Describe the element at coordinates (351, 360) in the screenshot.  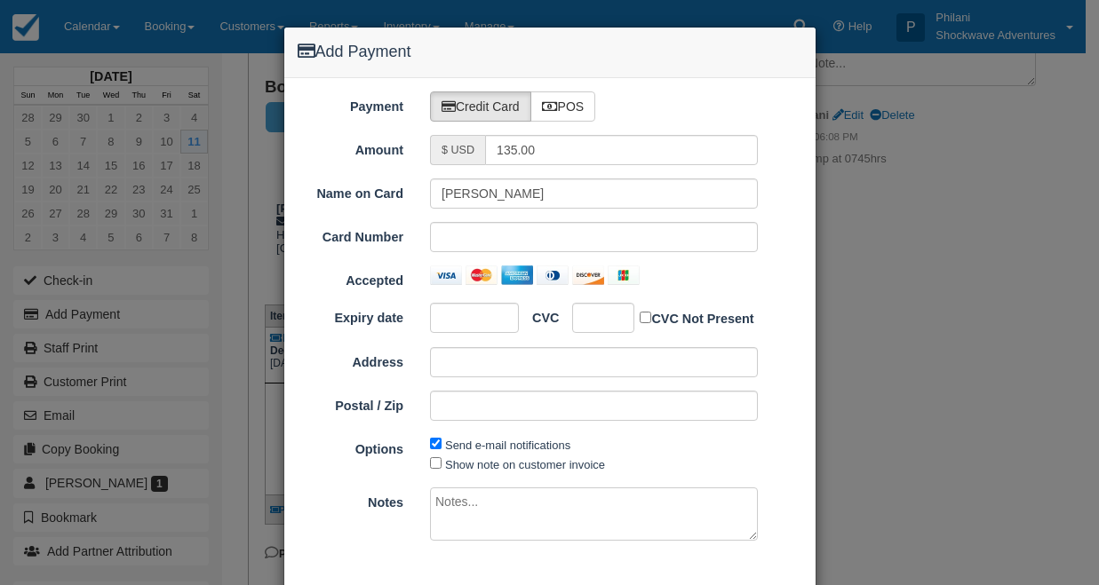
I see `label: Address` at that location.